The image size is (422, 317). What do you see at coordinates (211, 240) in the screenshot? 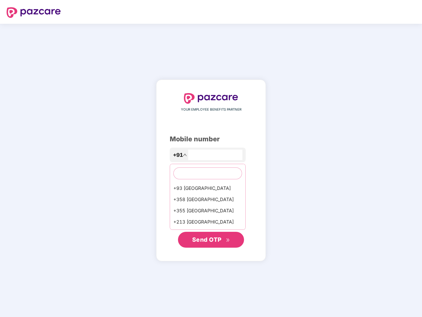
I see `button: Send OTPdouble-right` at bounding box center [211, 240].